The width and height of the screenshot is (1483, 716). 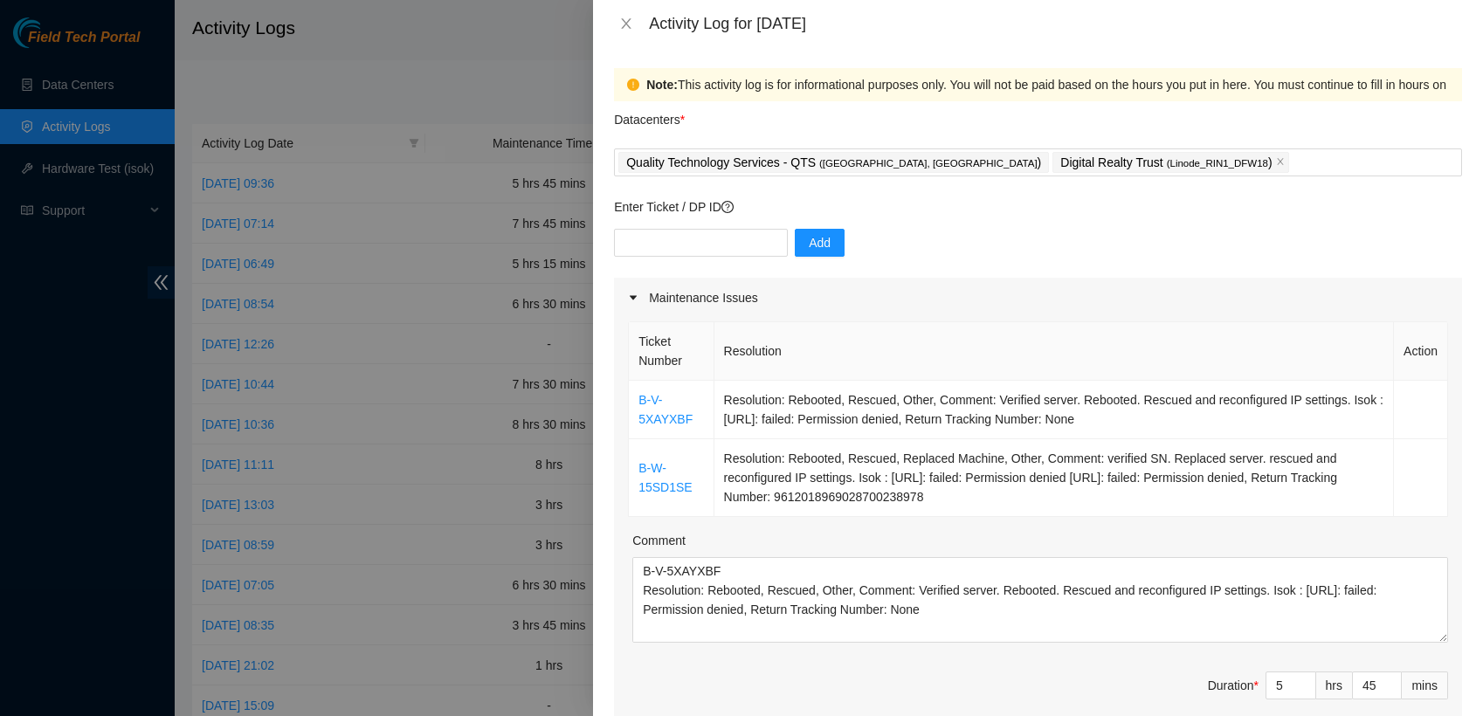 I want to click on p: Enter Ticket / DP ID, so click(x=1038, y=207).